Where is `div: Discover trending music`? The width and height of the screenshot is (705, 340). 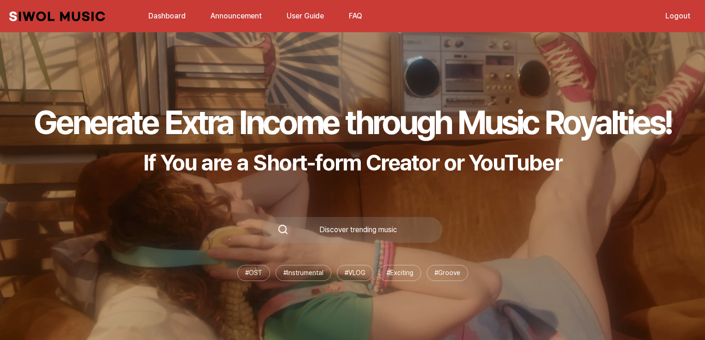
div: Discover trending music is located at coordinates (358, 230).